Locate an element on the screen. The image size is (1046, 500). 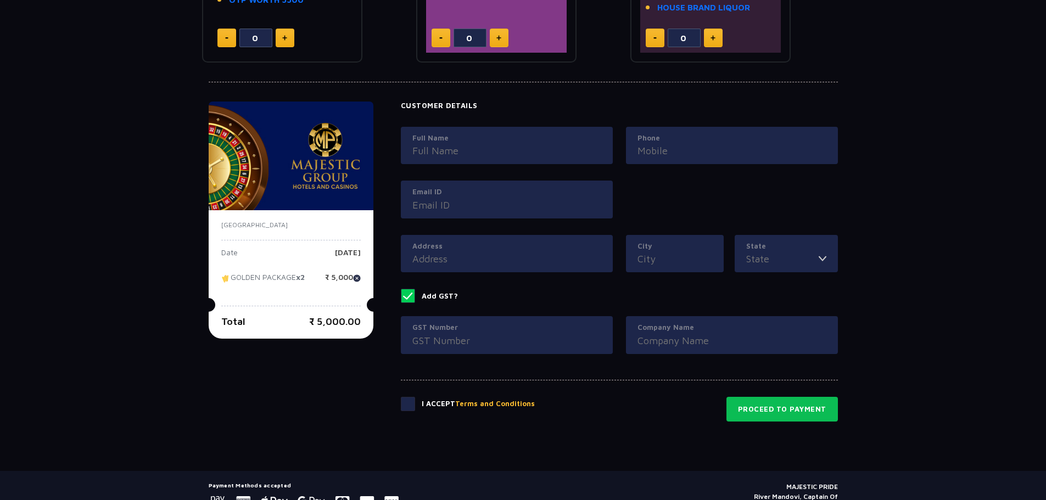
input: Address is located at coordinates (507, 259).